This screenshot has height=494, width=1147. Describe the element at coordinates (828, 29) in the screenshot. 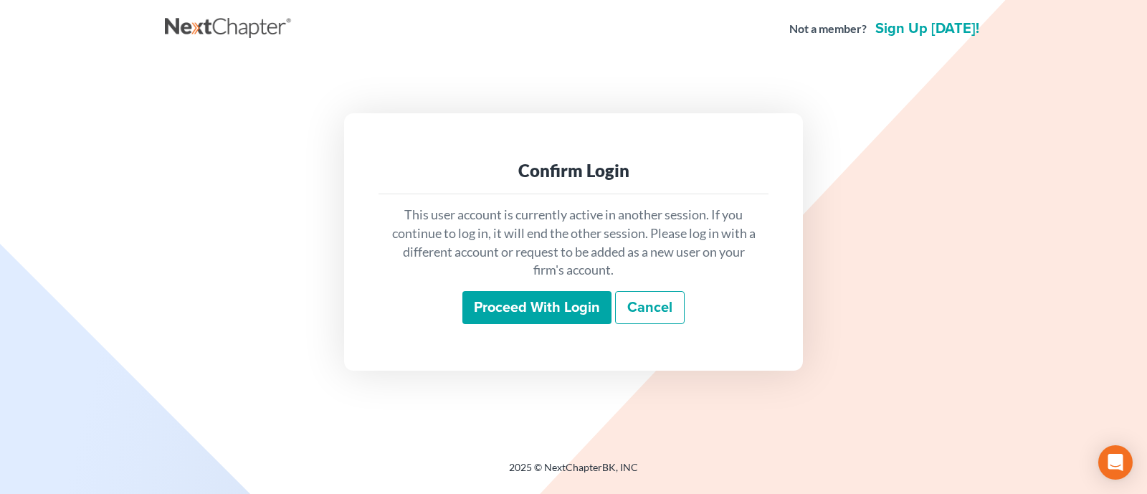

I see `strong: Not a member?` at that location.